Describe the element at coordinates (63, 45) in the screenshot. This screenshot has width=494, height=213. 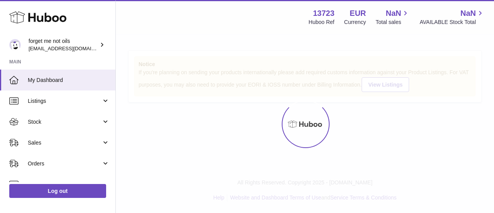
I see `div: forget me not oils` at that location.